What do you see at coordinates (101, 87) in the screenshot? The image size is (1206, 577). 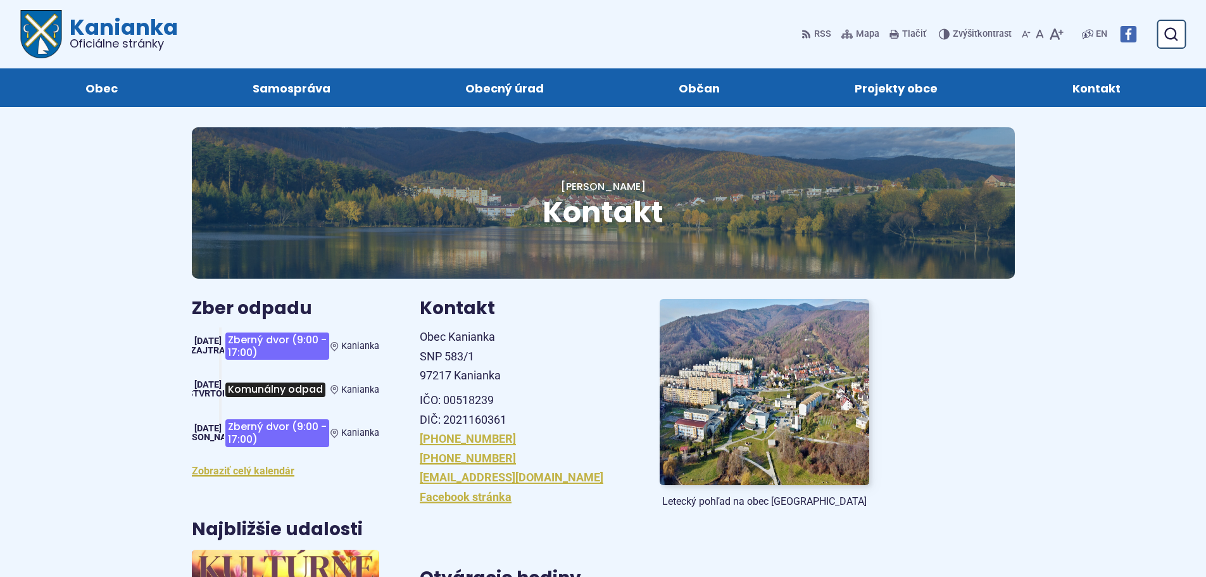 I see `span: Obec` at bounding box center [101, 87].